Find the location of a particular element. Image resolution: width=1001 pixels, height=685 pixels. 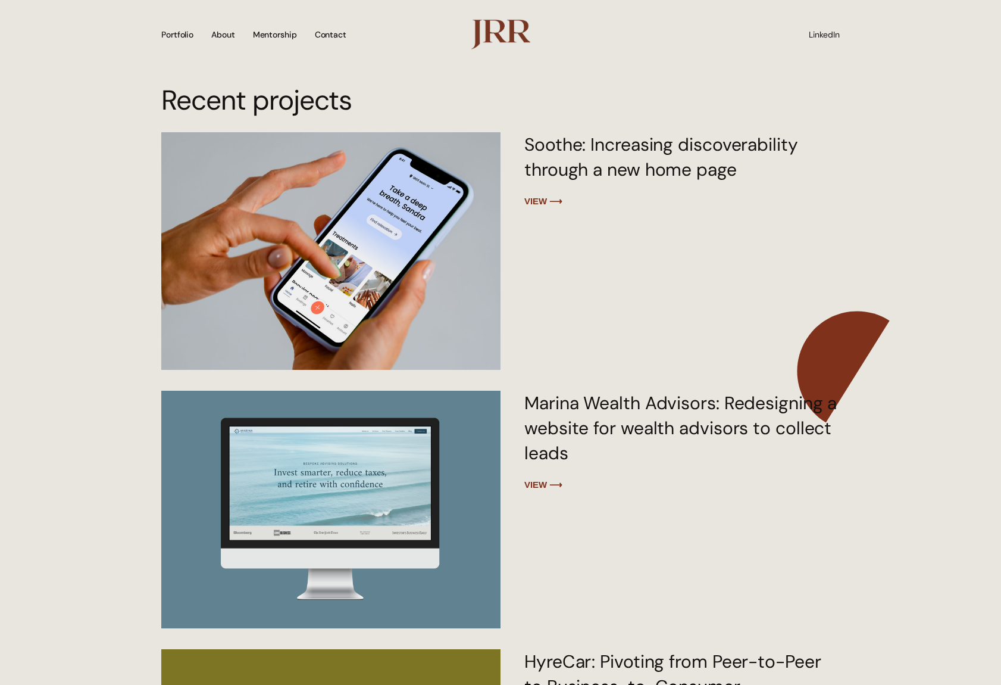

h2: Recent projects is located at coordinates (501, 100).